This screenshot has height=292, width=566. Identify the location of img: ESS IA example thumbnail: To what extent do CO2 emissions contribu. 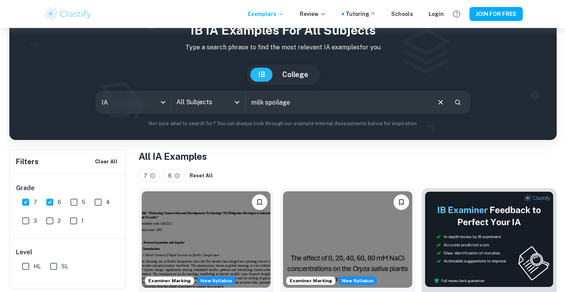
(206, 240).